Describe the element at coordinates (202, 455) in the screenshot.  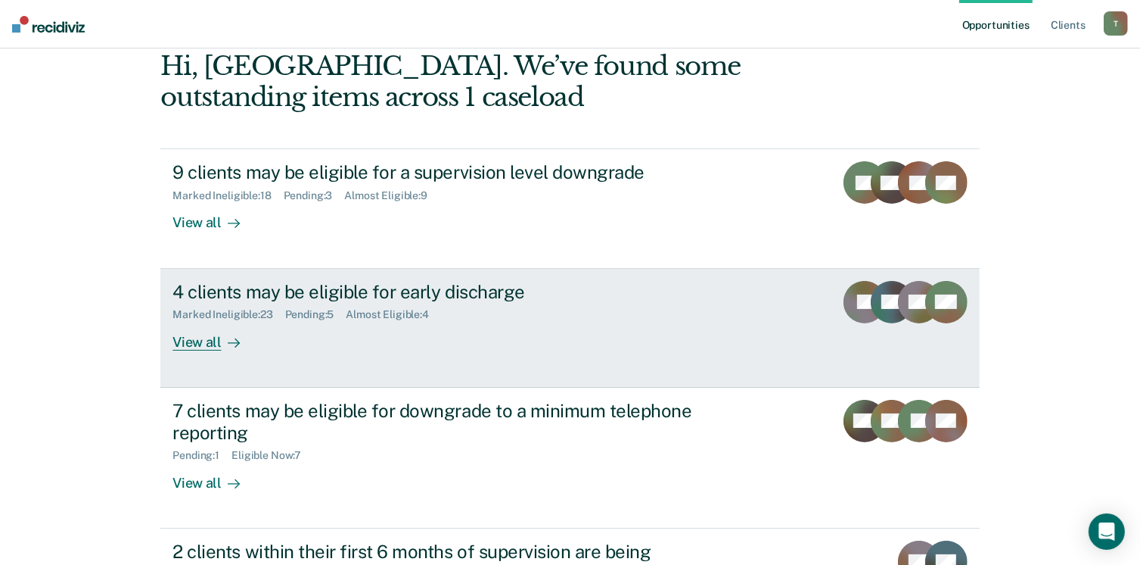
I see `div: Pending : 1` at that location.